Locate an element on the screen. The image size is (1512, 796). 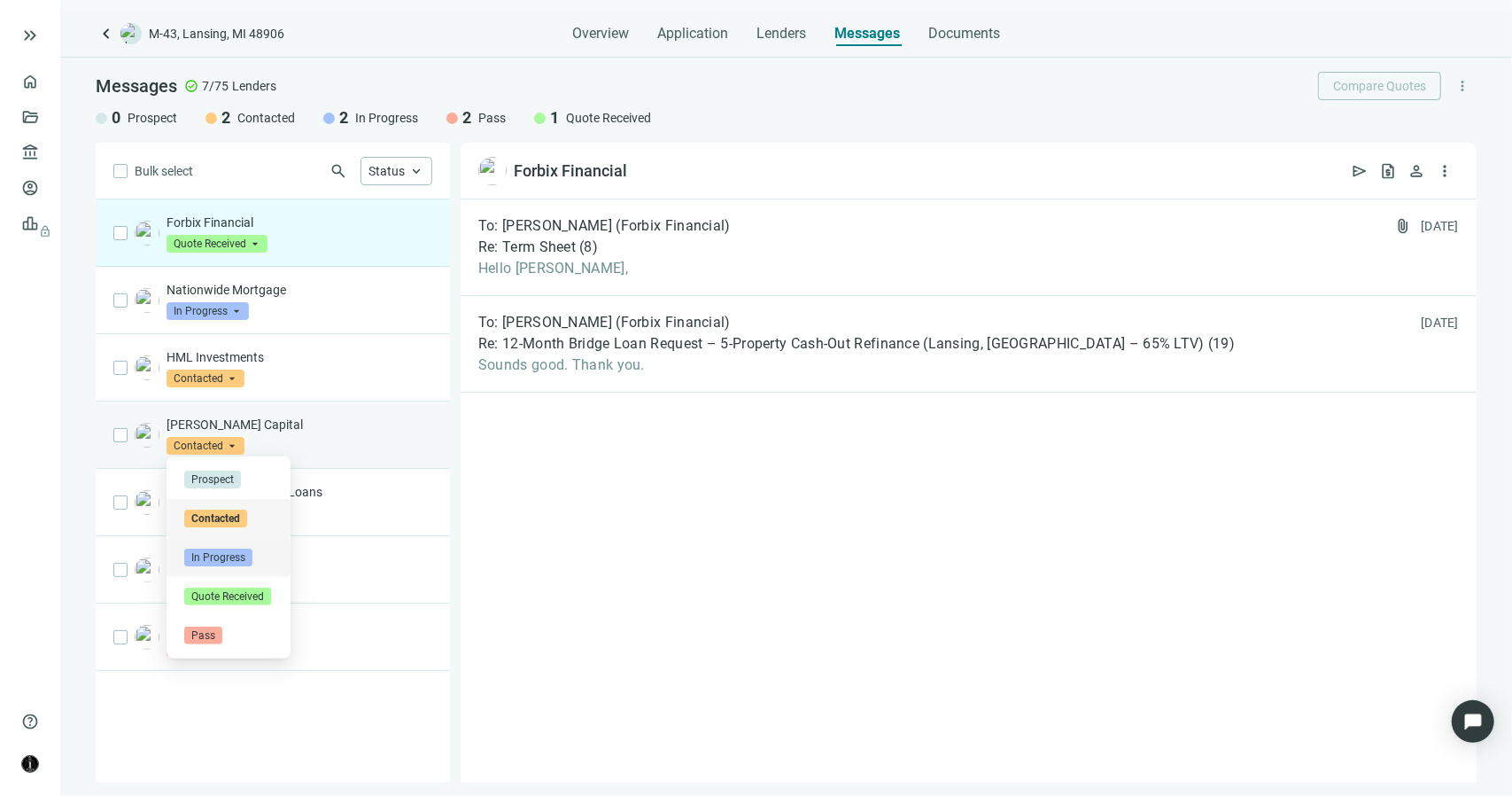
button: person is located at coordinates (1416, 171).